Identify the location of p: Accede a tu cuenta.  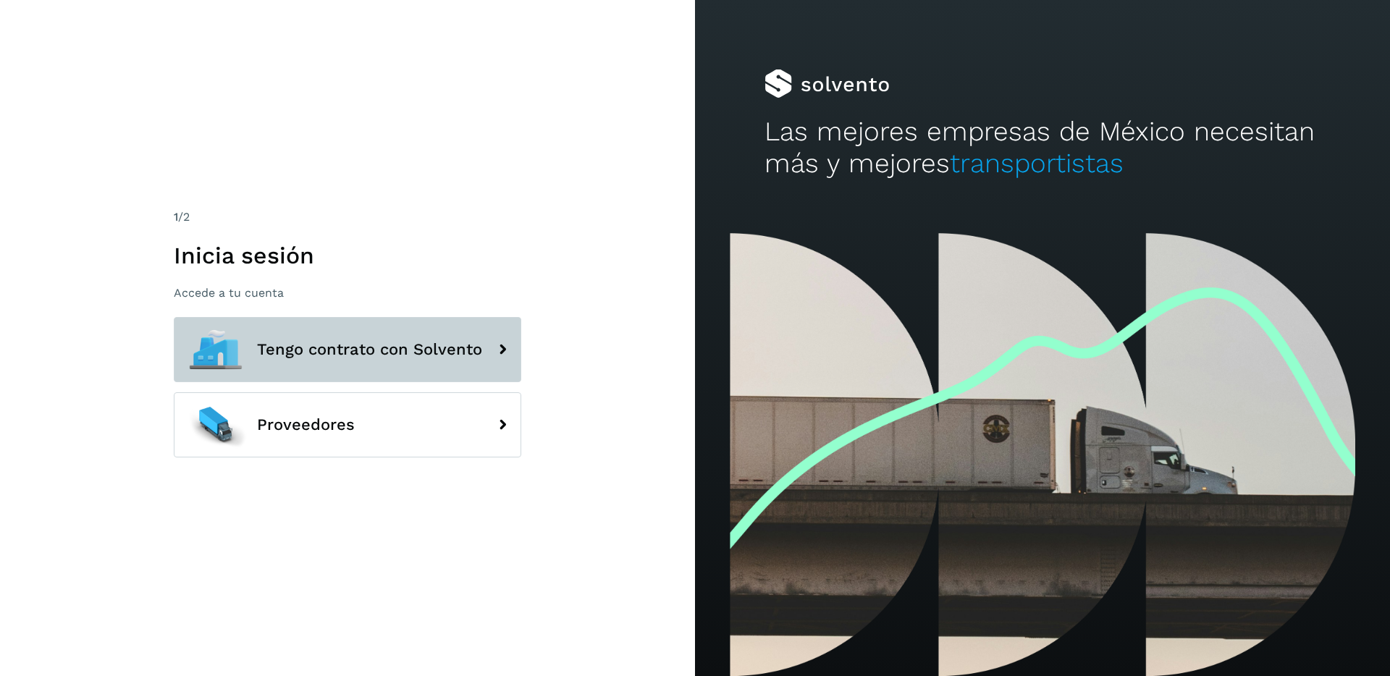
(347, 292).